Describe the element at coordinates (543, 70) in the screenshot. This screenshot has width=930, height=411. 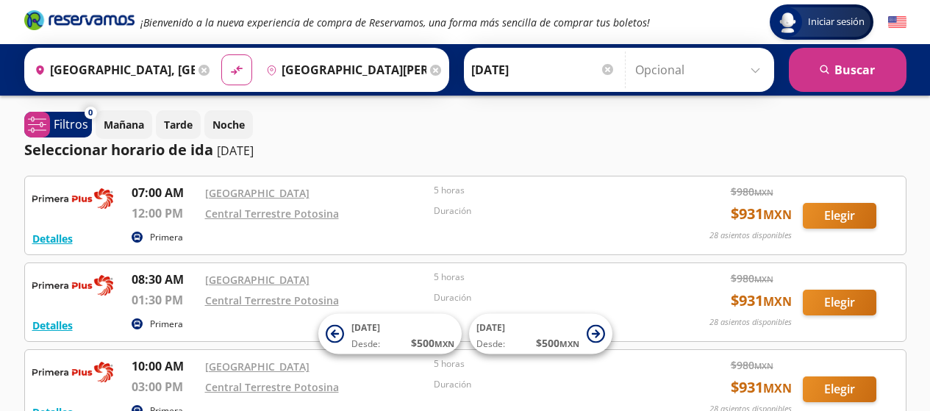
I see `input: Elegir Fecha` at that location.